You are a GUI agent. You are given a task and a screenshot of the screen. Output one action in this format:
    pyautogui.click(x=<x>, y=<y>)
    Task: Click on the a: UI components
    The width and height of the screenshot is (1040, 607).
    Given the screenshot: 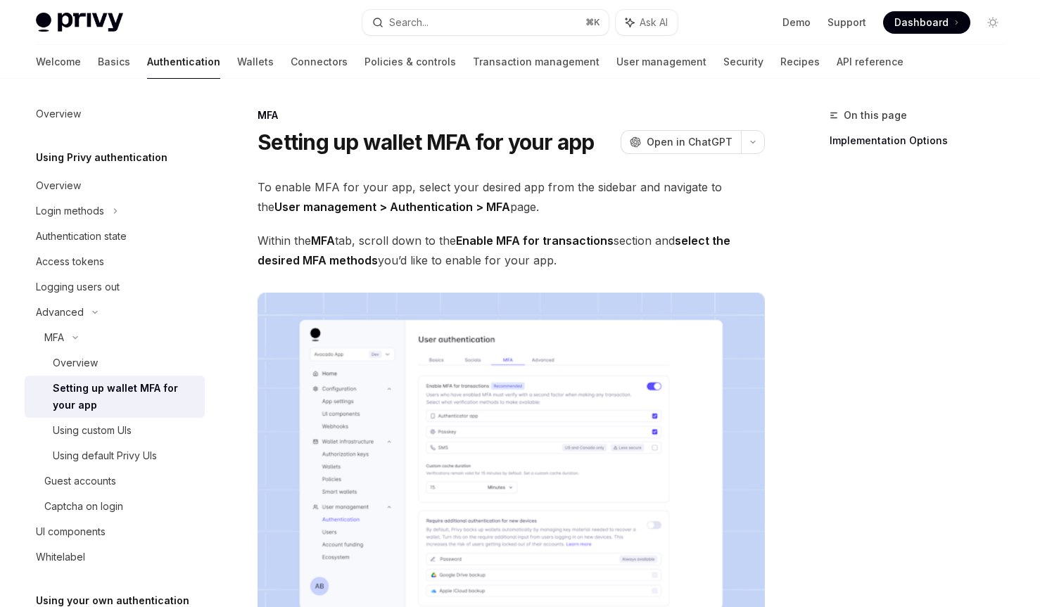 What is the action you would take?
    pyautogui.click(x=115, y=532)
    